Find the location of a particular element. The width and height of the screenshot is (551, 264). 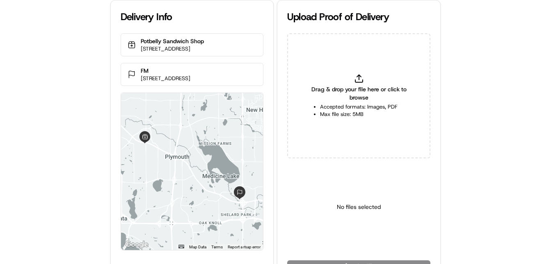

a: Terms is located at coordinates (217, 246).